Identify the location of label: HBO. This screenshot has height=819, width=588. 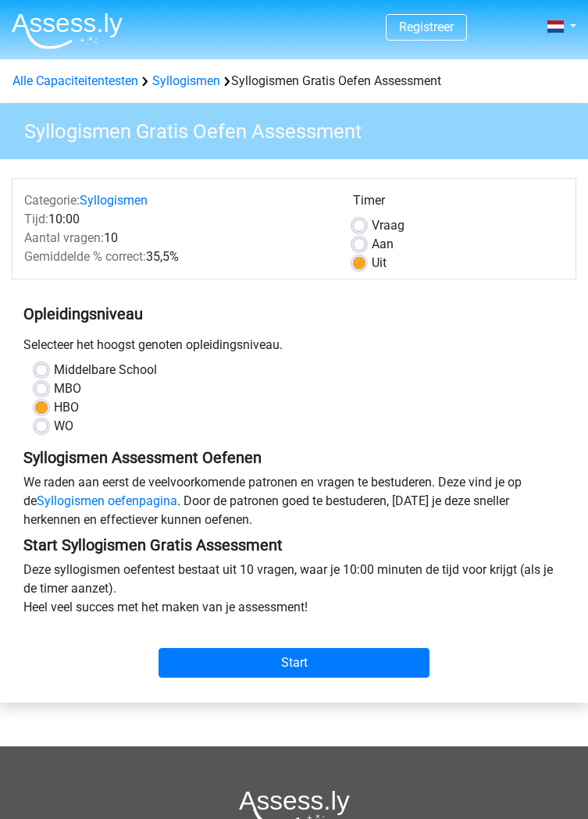
(66, 407).